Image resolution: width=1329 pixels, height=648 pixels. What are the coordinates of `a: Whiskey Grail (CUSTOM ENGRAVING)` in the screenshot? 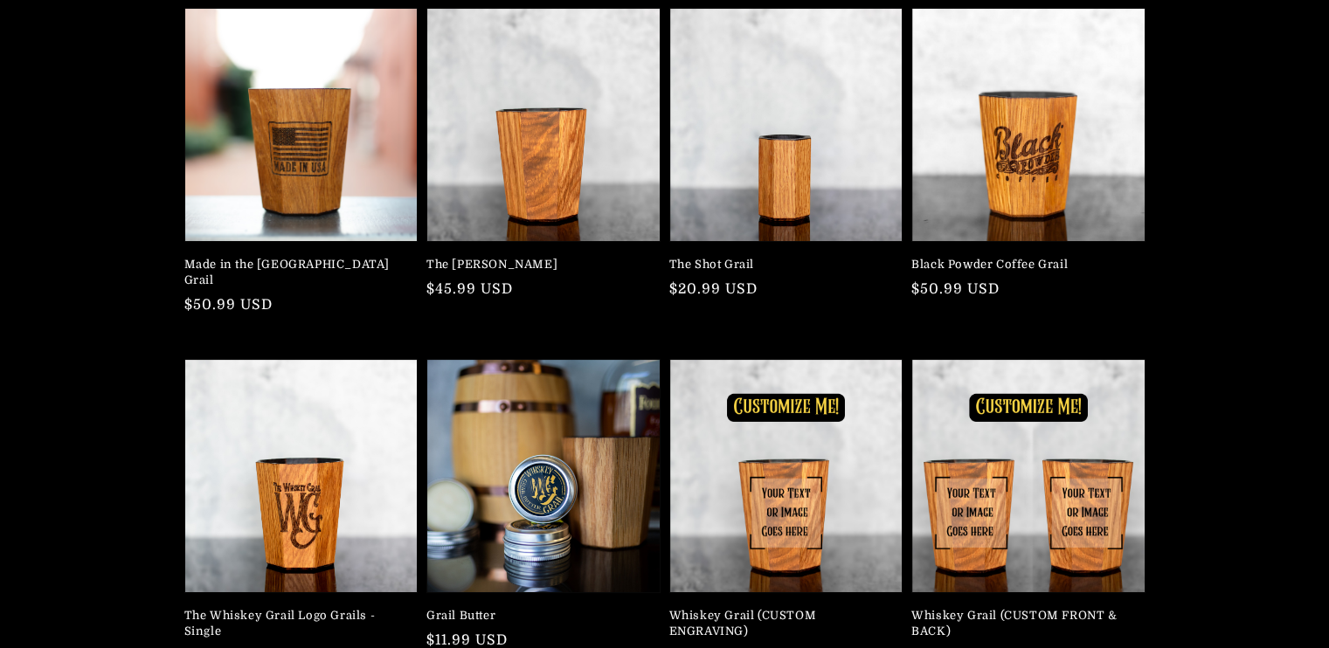 It's located at (781, 624).